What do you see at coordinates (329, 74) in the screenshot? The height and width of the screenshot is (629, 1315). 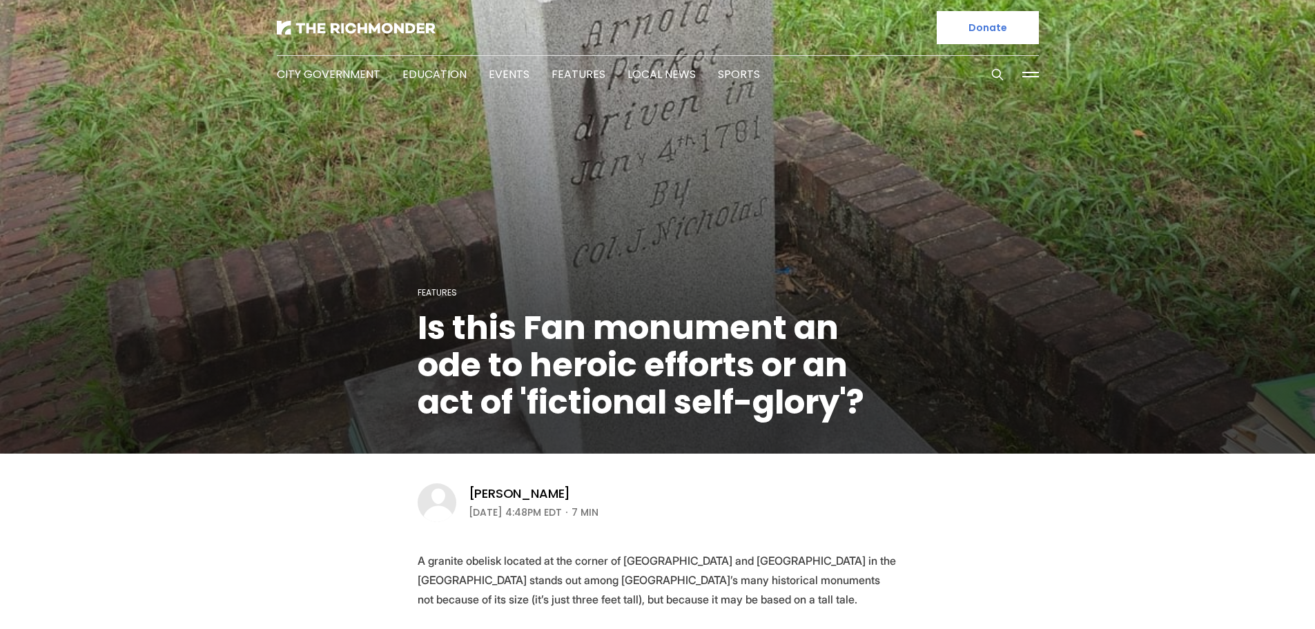 I see `a: City Government` at bounding box center [329, 74].